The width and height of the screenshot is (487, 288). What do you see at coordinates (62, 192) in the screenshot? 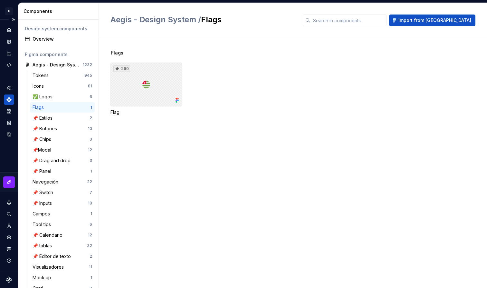
I see `a: 📌 Switch7` at bounding box center [62, 192].